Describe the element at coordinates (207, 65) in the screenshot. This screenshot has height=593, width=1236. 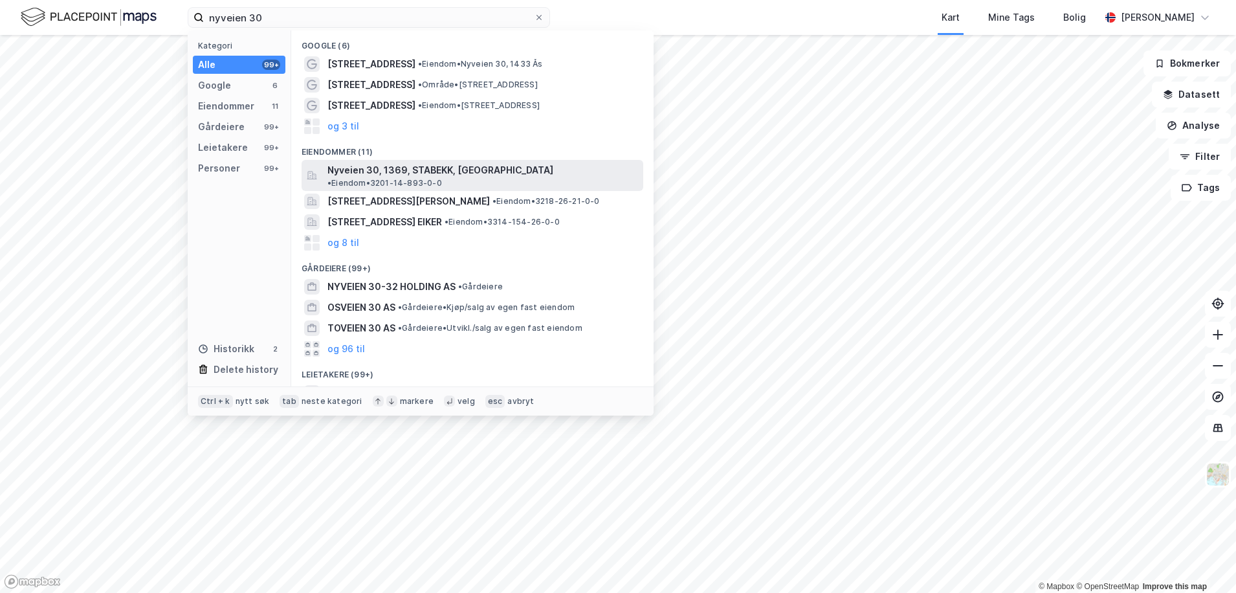
I see `div: Alle` at that location.